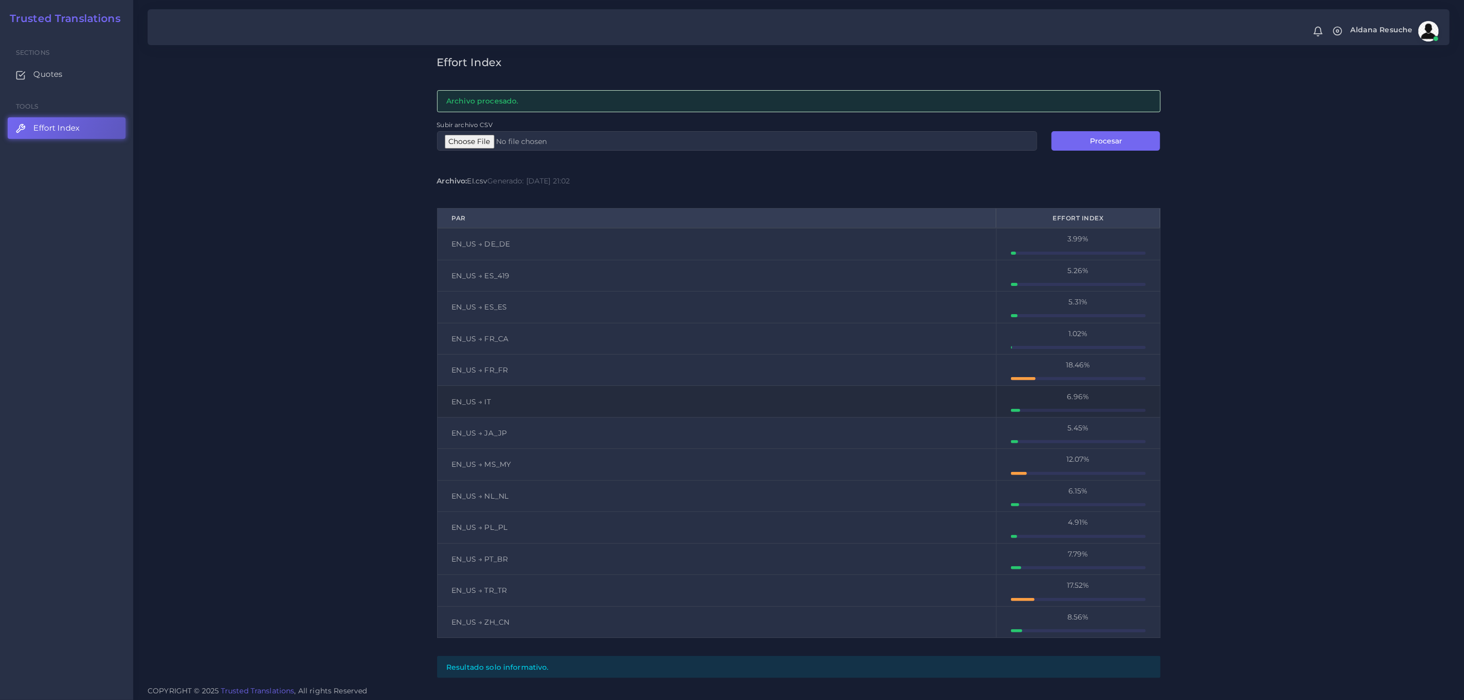 The height and width of the screenshot is (700, 1464). Describe the element at coordinates (1078, 239) in the screenshot. I see `div: 3.99%` at that location.